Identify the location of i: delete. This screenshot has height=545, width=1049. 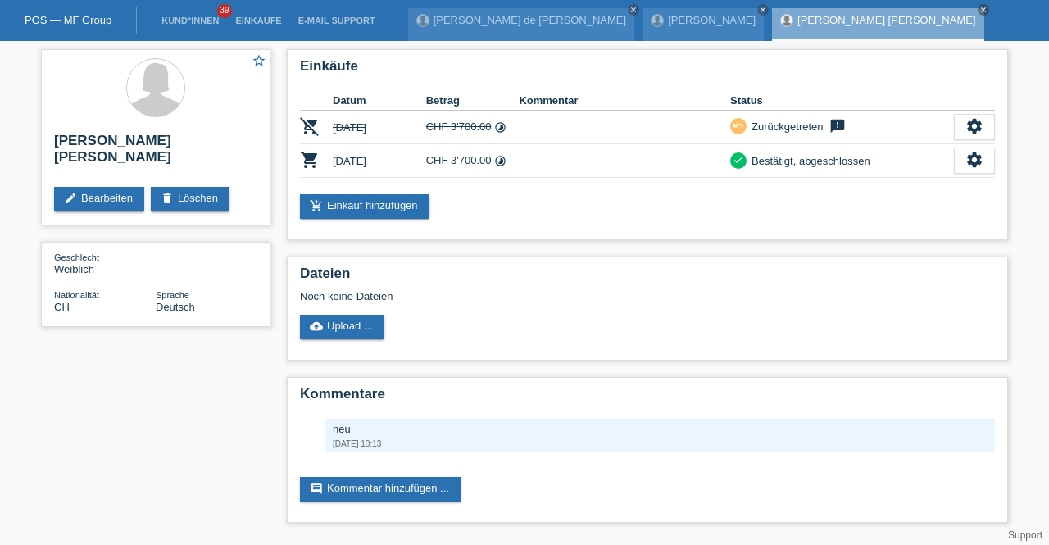
(167, 198).